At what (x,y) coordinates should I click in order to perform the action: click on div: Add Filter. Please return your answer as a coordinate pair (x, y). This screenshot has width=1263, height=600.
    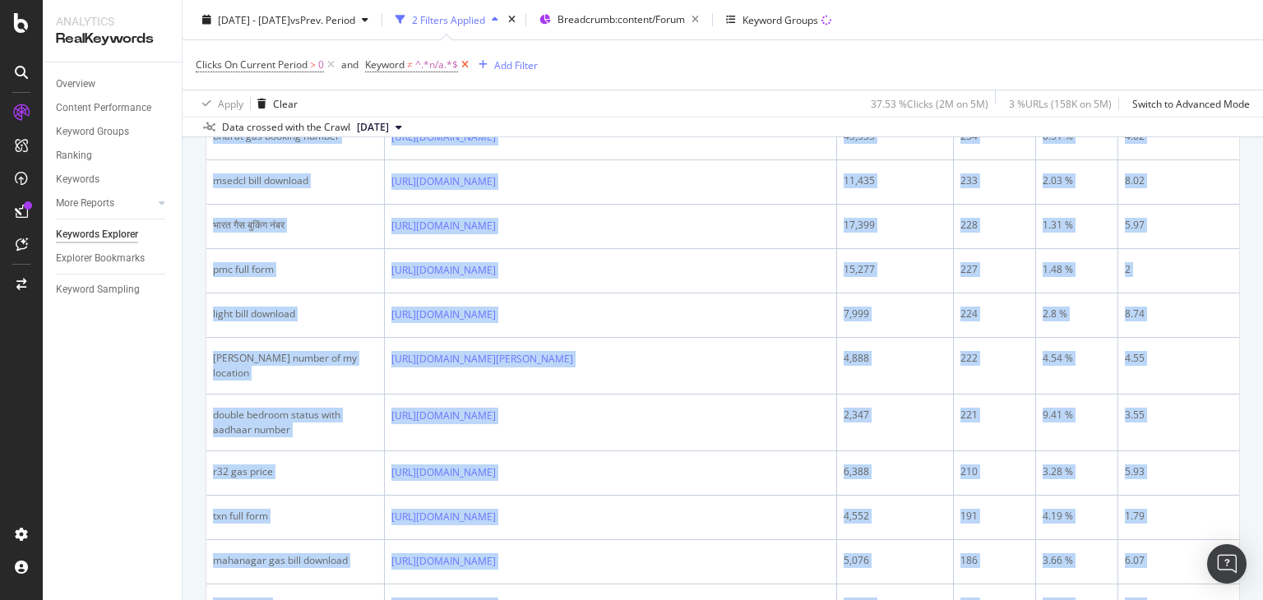
    Looking at the image, I should click on (516, 64).